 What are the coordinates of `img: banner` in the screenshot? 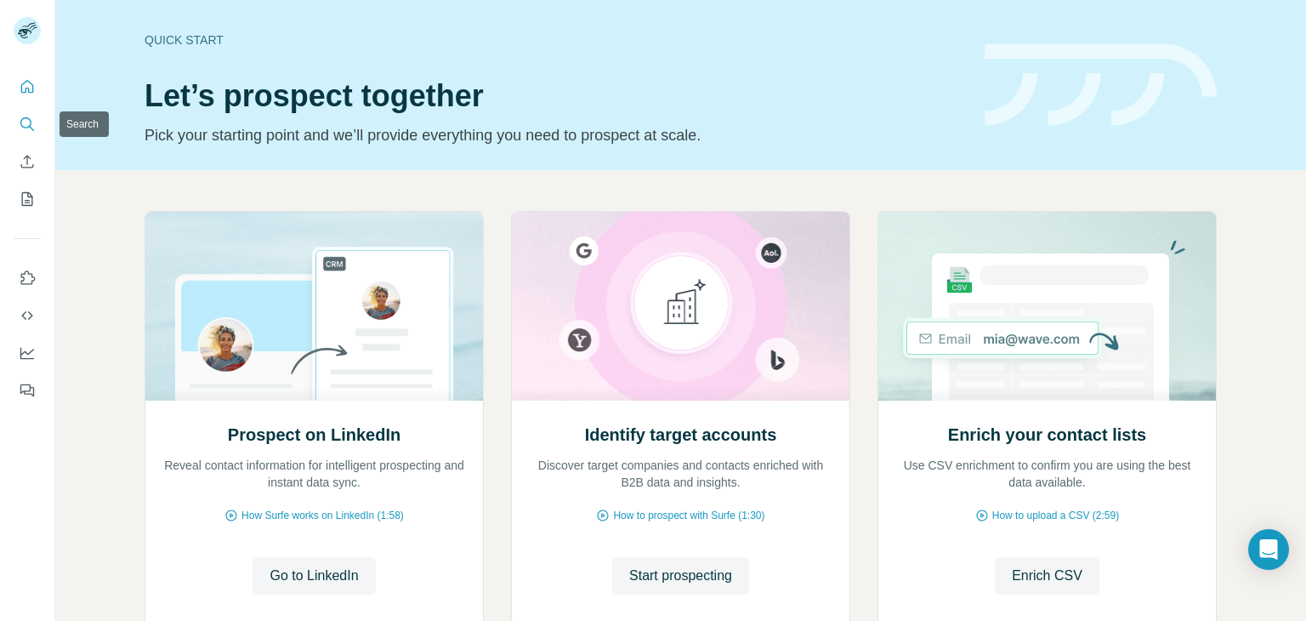 It's located at (1100, 85).